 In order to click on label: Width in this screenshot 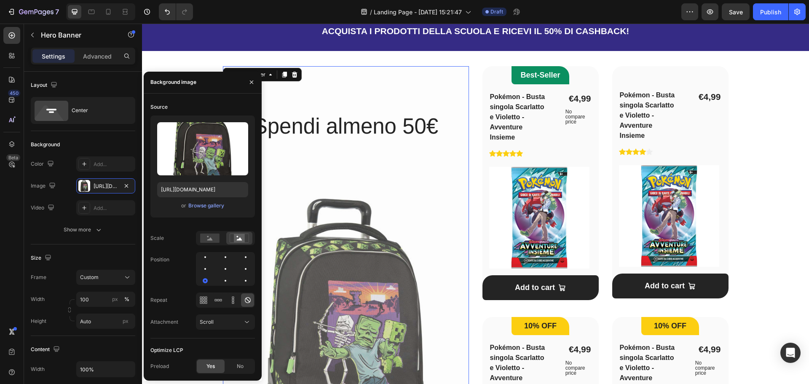, I will do `click(37, 299)`.